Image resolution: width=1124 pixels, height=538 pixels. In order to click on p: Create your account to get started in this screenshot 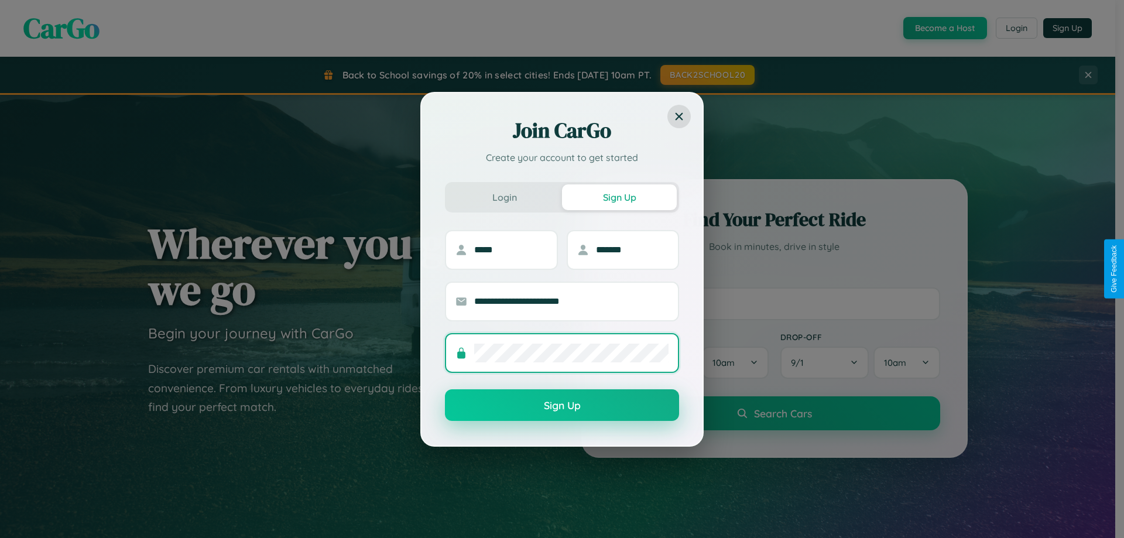, I will do `click(562, 157)`.